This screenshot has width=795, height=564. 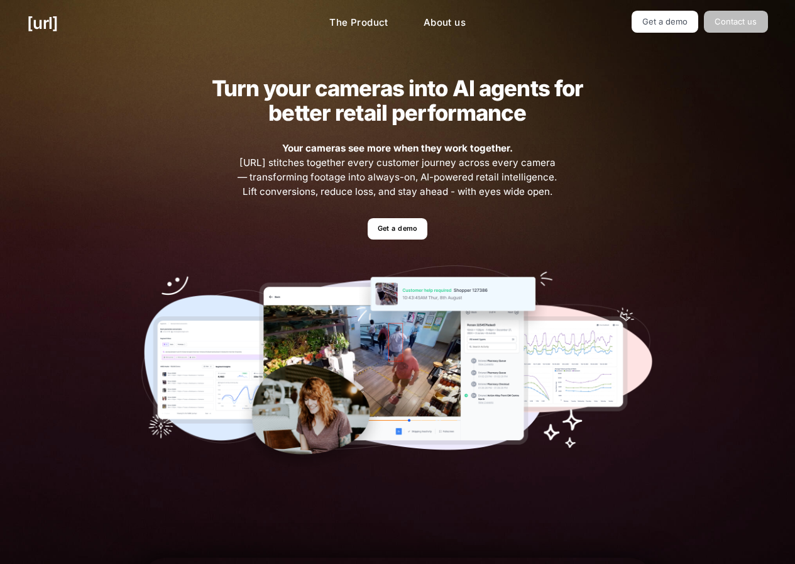 What do you see at coordinates (444, 23) in the screenshot?
I see `a: About us` at bounding box center [444, 23].